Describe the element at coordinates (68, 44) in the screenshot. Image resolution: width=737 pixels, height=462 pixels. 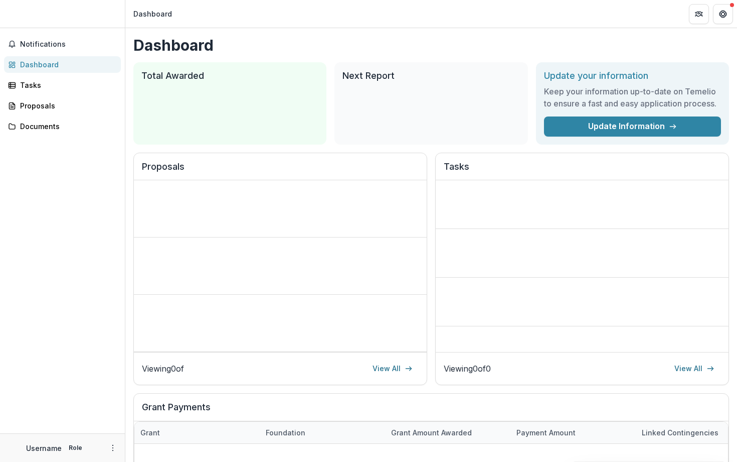
I see `span: Notifications` at that location.